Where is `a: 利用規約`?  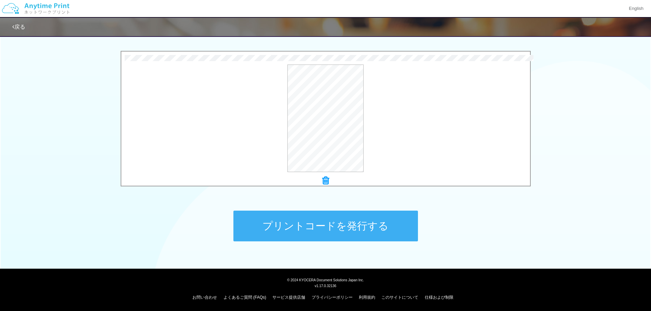
a: 利用規約 is located at coordinates (367, 298).